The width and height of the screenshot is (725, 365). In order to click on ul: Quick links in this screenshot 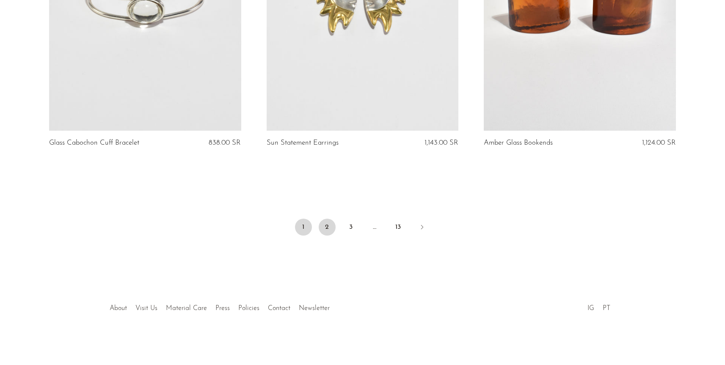, I will do `click(220, 307)`.